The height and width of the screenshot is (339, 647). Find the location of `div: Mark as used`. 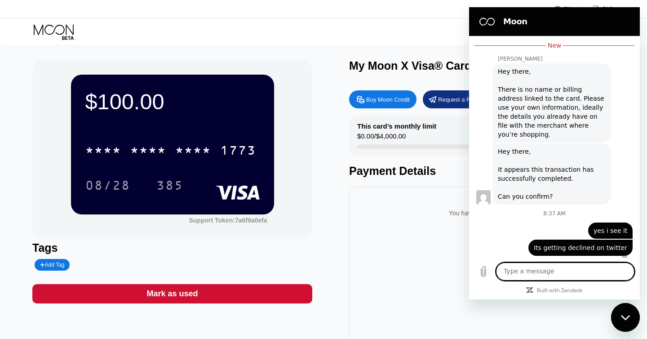

div: Mark as used is located at coordinates (172, 294).